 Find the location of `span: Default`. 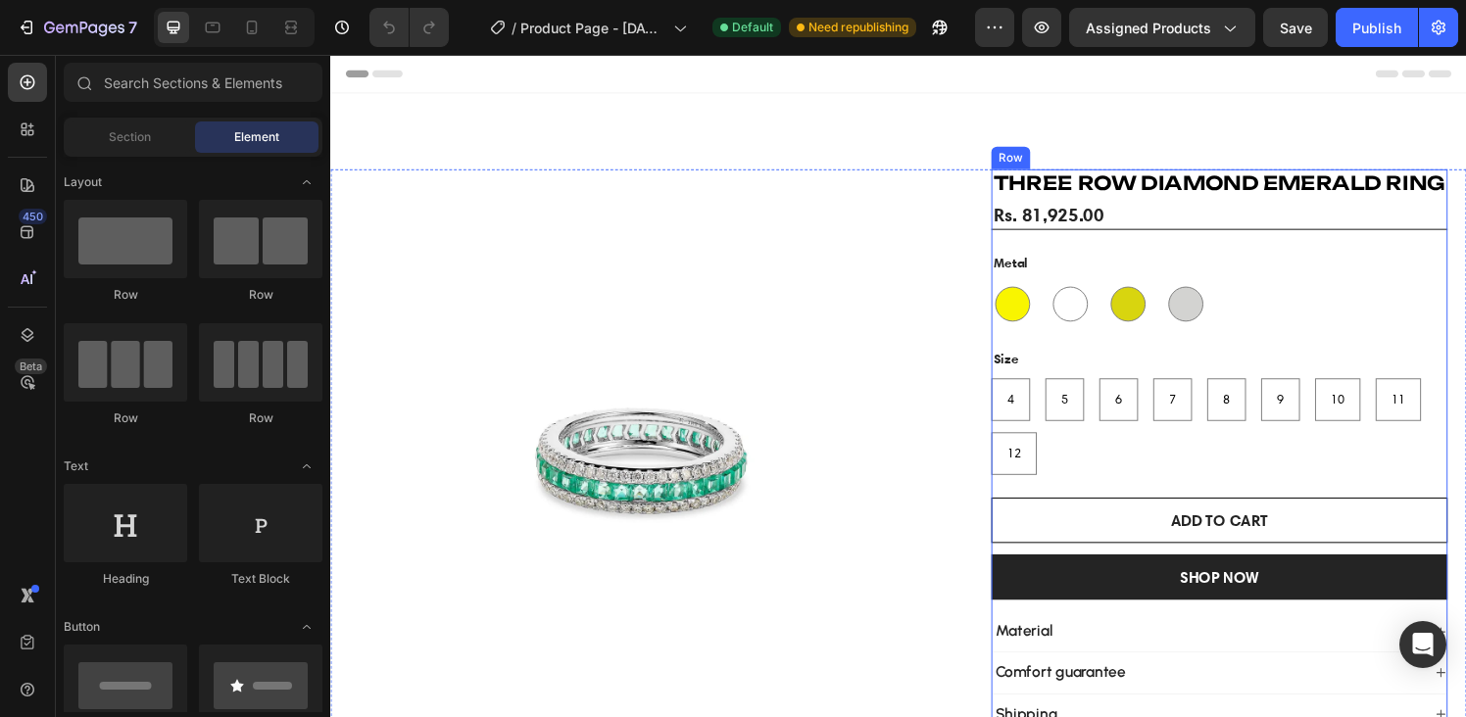

span: Default is located at coordinates (753, 27).